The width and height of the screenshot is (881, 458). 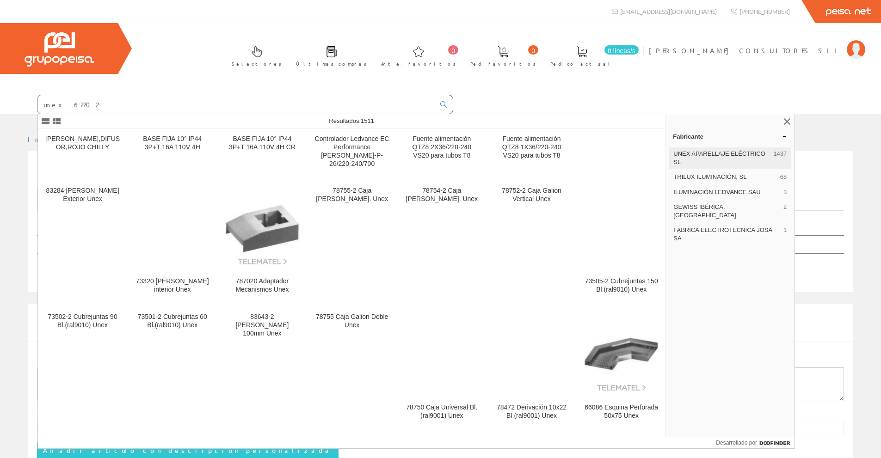 I want to click on font: Pedido actual, so click(x=582, y=63).